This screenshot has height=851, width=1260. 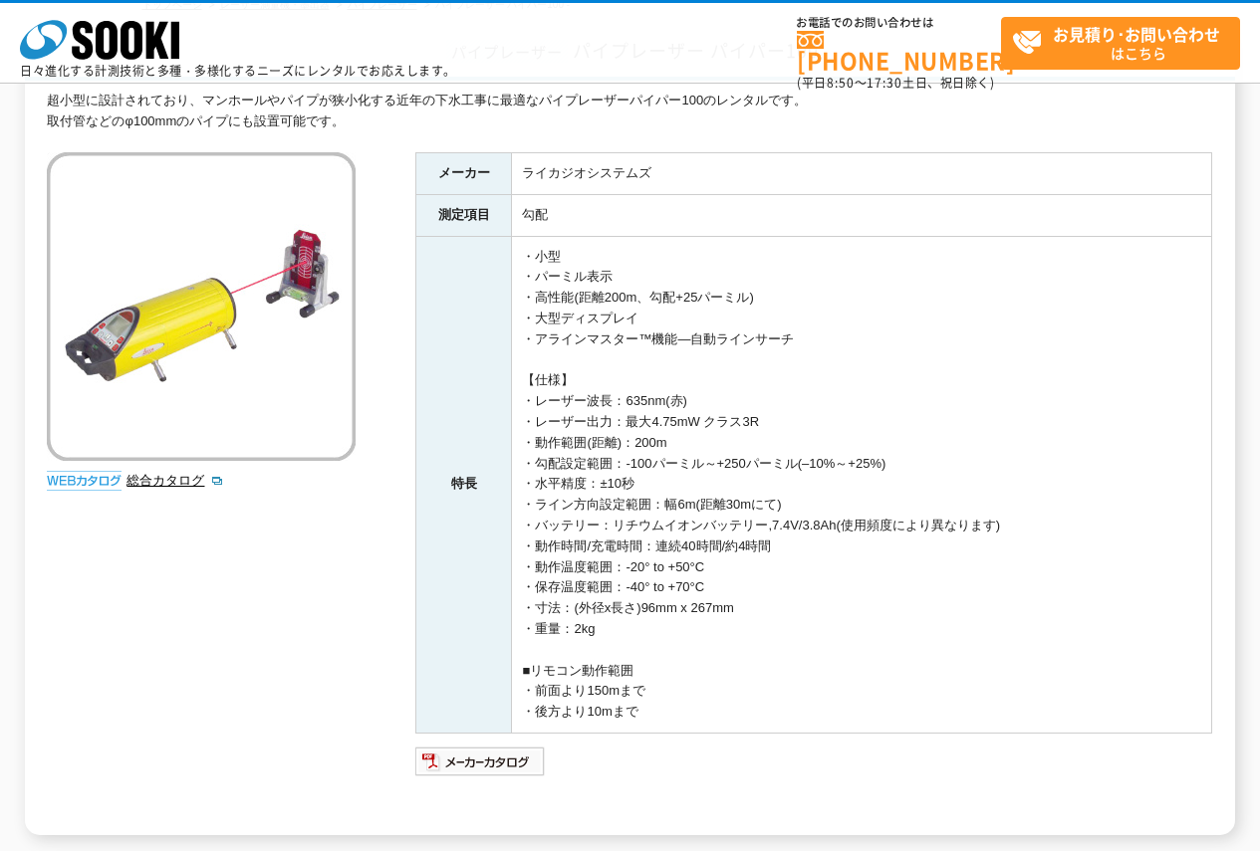 I want to click on span: 17:30, so click(x=884, y=83).